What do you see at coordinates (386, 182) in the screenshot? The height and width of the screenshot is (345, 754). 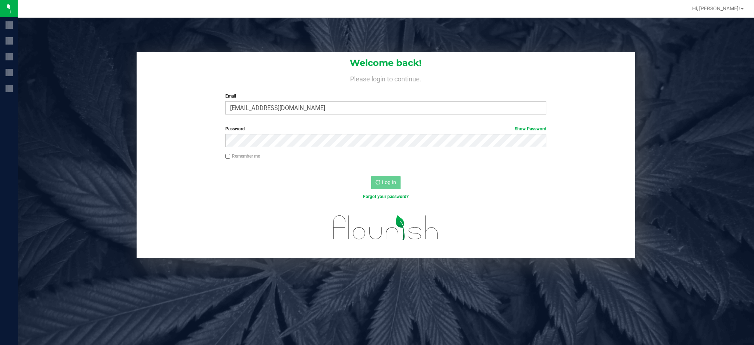 I see `button: Log In` at bounding box center [386, 182].